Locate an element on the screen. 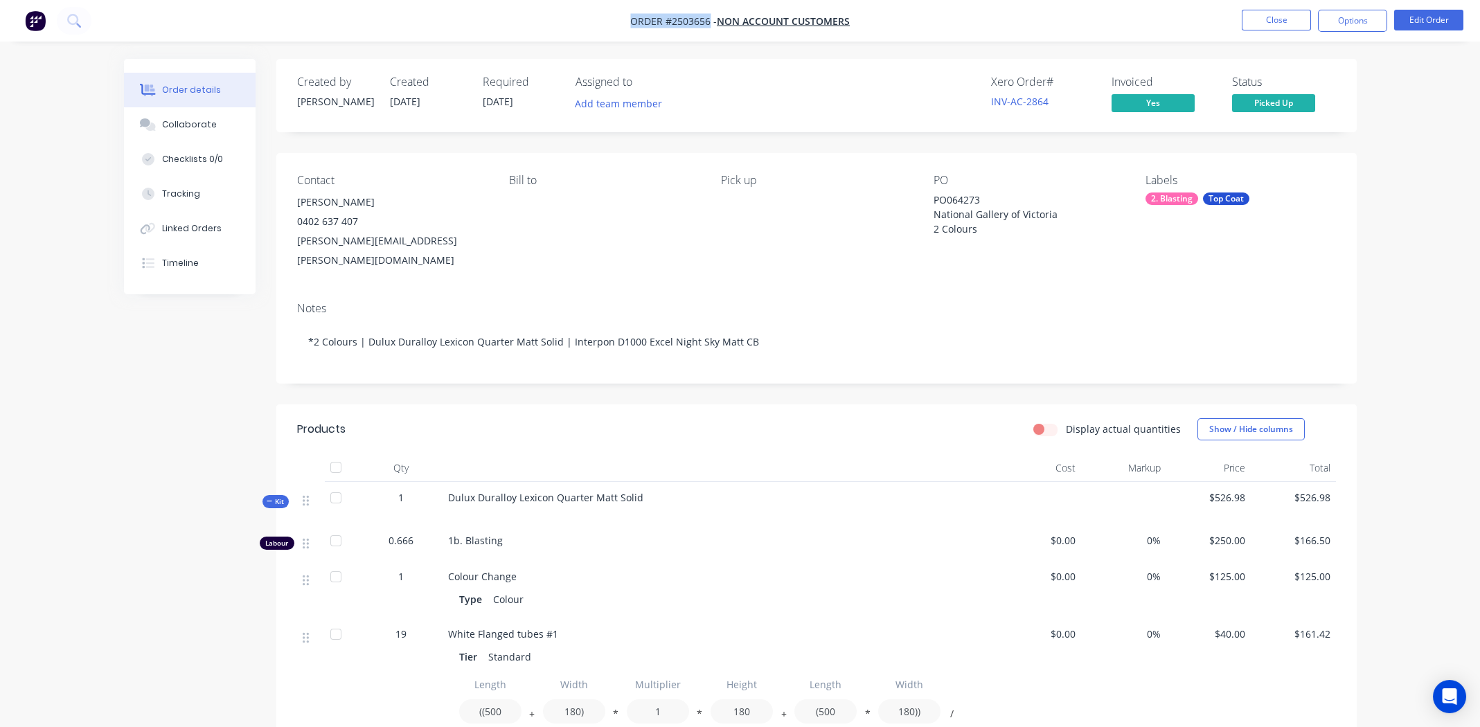 The width and height of the screenshot is (1480, 727). span: Yes is located at coordinates (1153, 103).